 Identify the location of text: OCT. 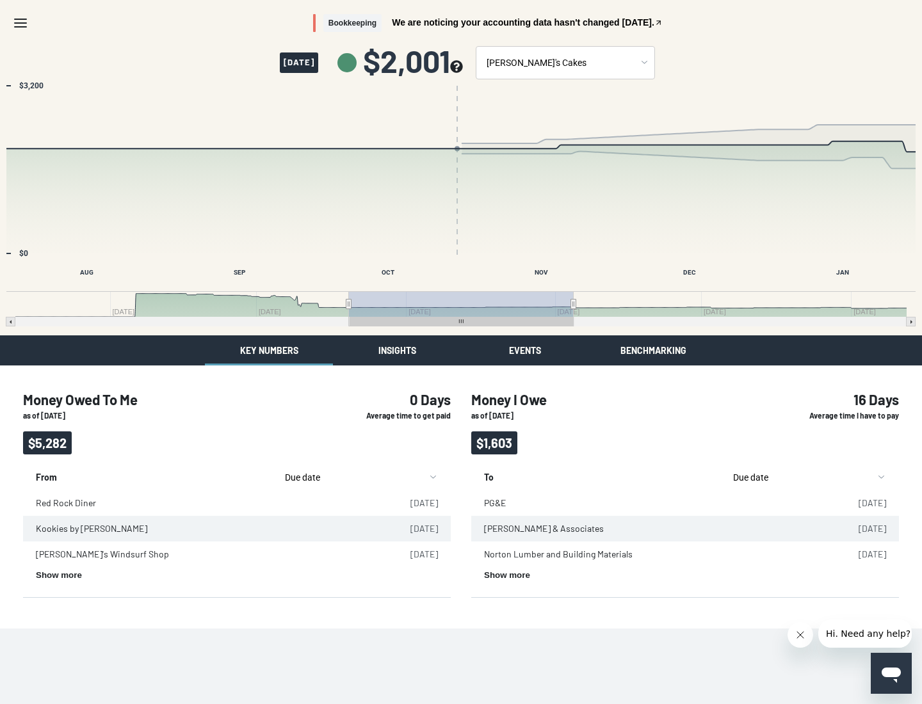
(388, 272).